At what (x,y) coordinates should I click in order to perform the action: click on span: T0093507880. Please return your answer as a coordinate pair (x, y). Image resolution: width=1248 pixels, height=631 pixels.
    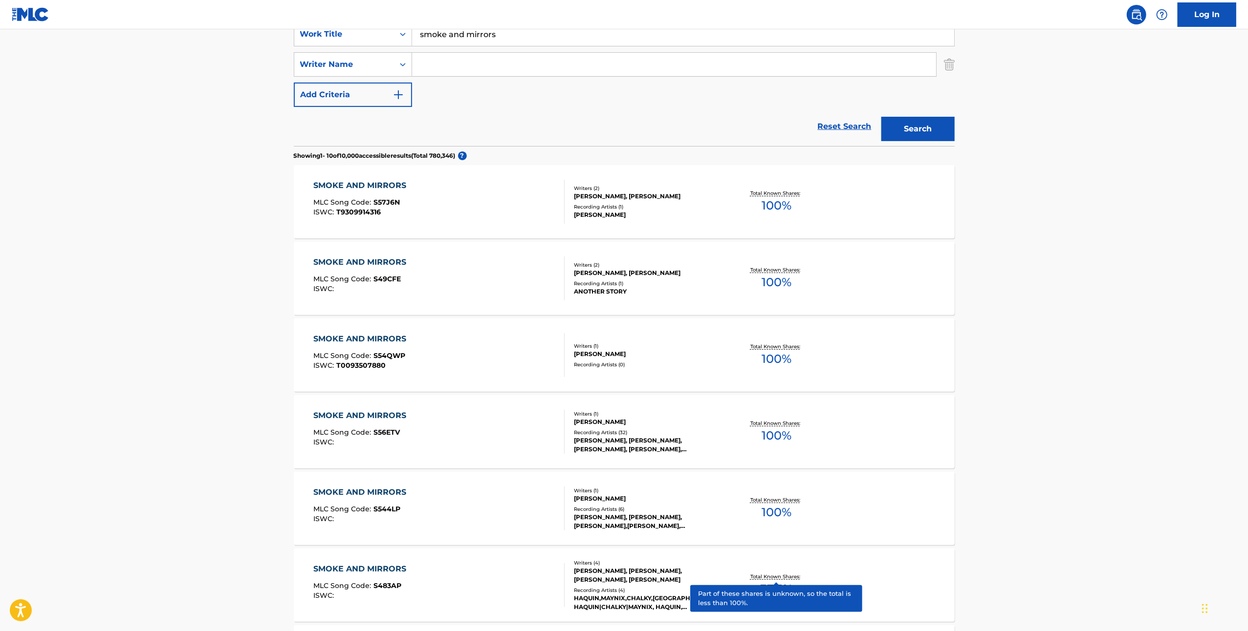
    Looking at the image, I should click on (361, 366).